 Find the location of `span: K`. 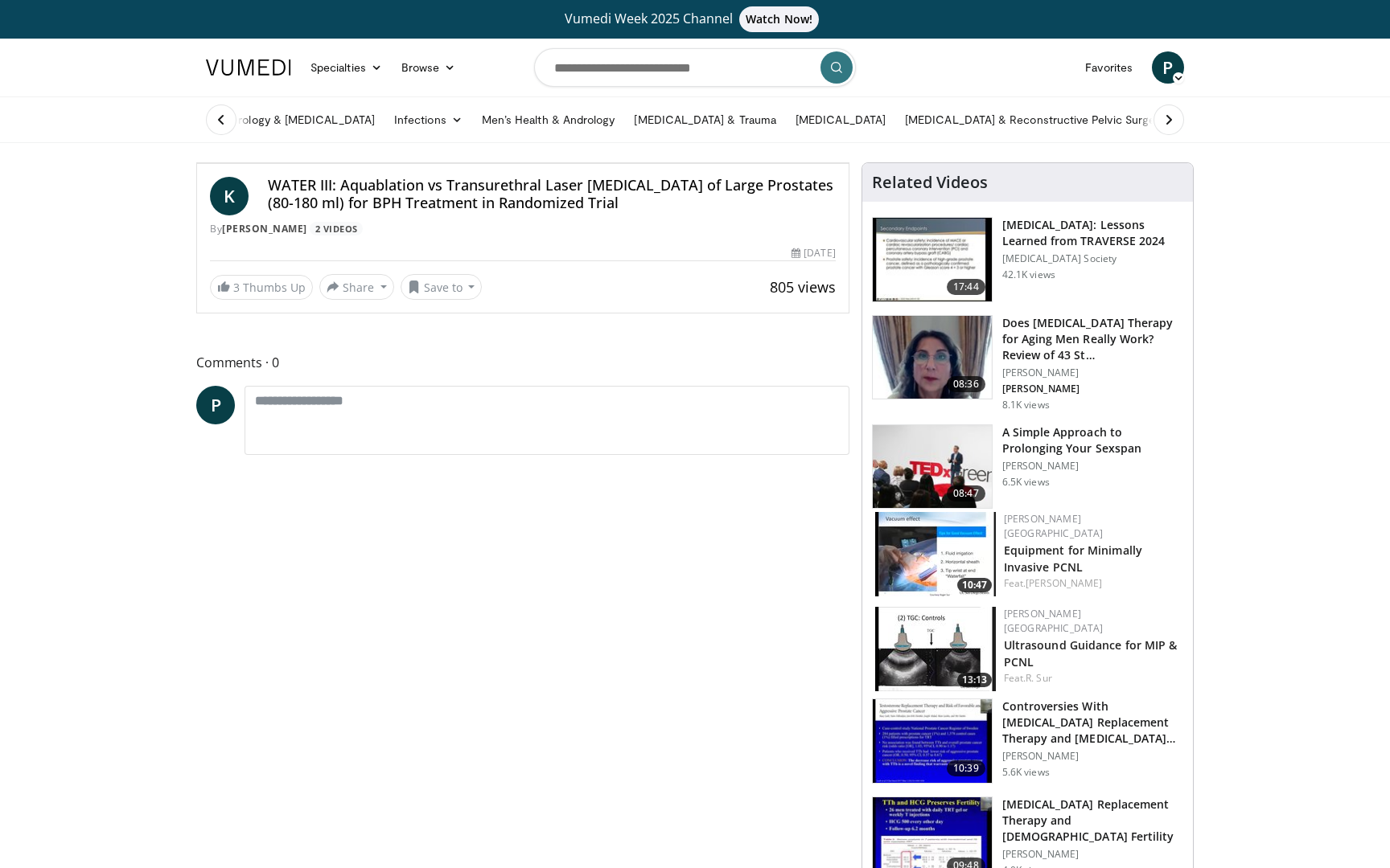

span: K is located at coordinates (229, 196).